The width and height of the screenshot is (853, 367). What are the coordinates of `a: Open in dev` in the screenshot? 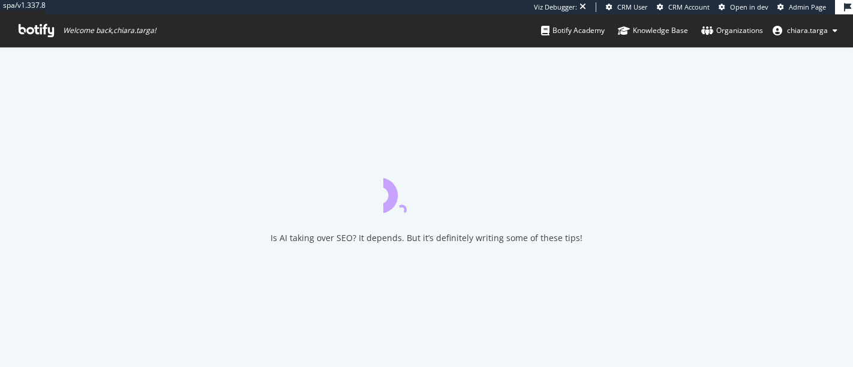 It's located at (743, 7).